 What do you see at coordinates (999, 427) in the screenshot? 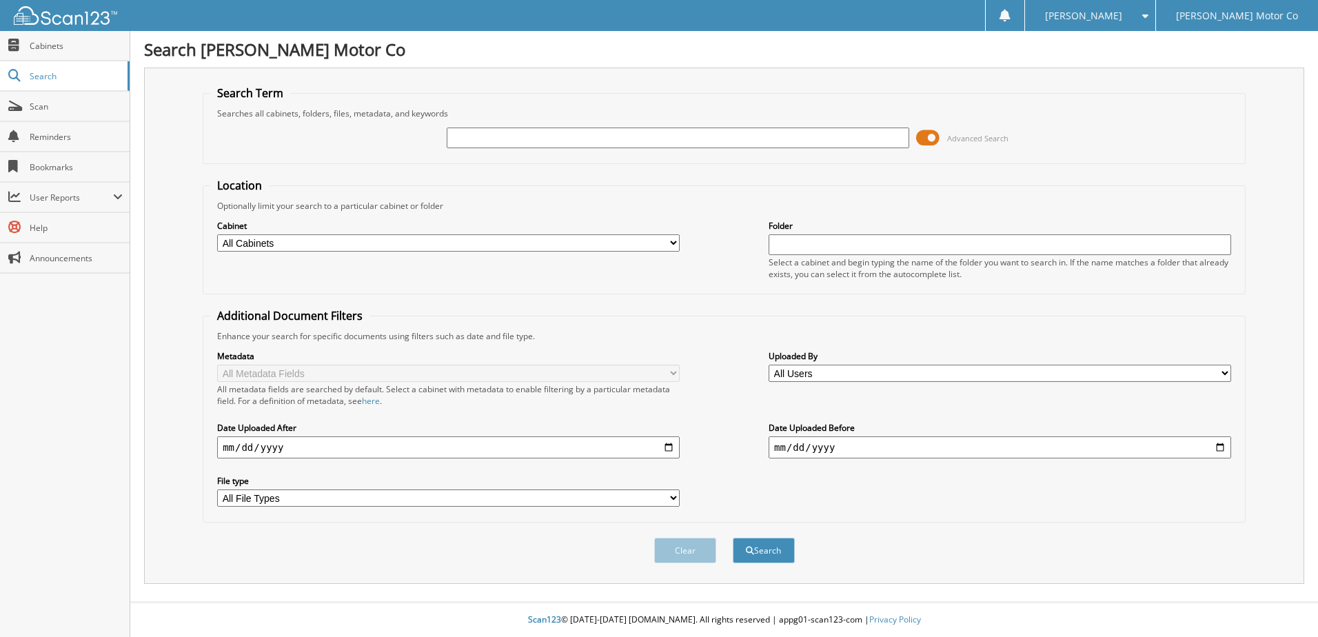
I see `label: Date Uploaded Before` at bounding box center [999, 427].